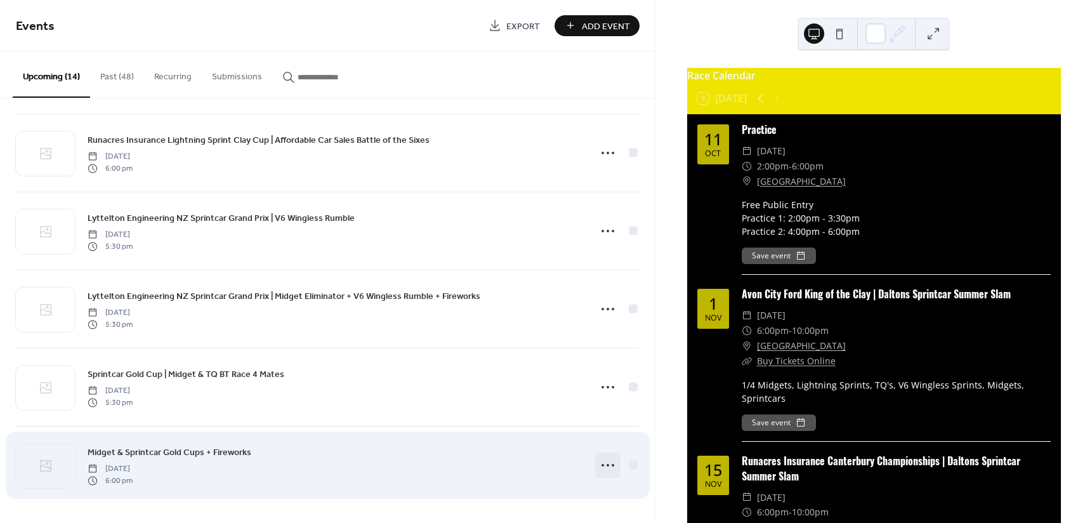 This screenshot has height=523, width=1092. I want to click on div: 1, so click(713, 303).